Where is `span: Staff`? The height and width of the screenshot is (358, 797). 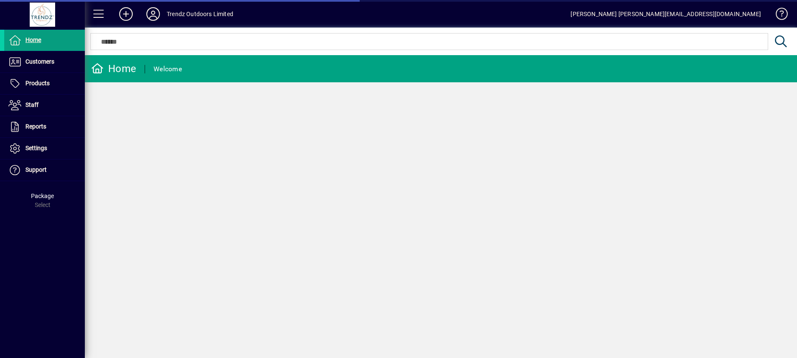 span: Staff is located at coordinates (32, 105).